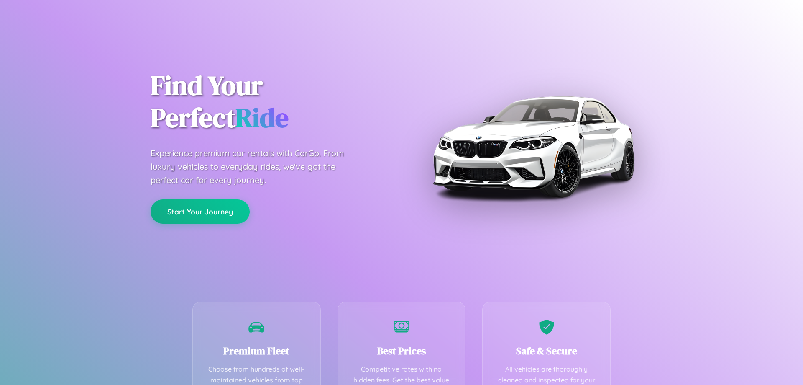  Describe the element at coordinates (270, 102) in the screenshot. I see `h1: Find Your Perfect` at that location.